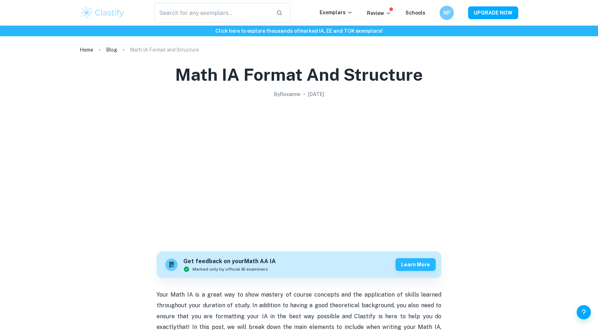  I want to click on p: Review, so click(379, 13).